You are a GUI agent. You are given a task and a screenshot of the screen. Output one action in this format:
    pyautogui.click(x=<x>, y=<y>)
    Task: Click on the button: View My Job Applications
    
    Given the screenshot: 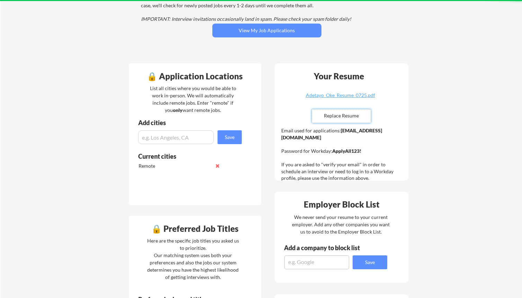 What is the action you would take?
    pyautogui.click(x=267, y=30)
    